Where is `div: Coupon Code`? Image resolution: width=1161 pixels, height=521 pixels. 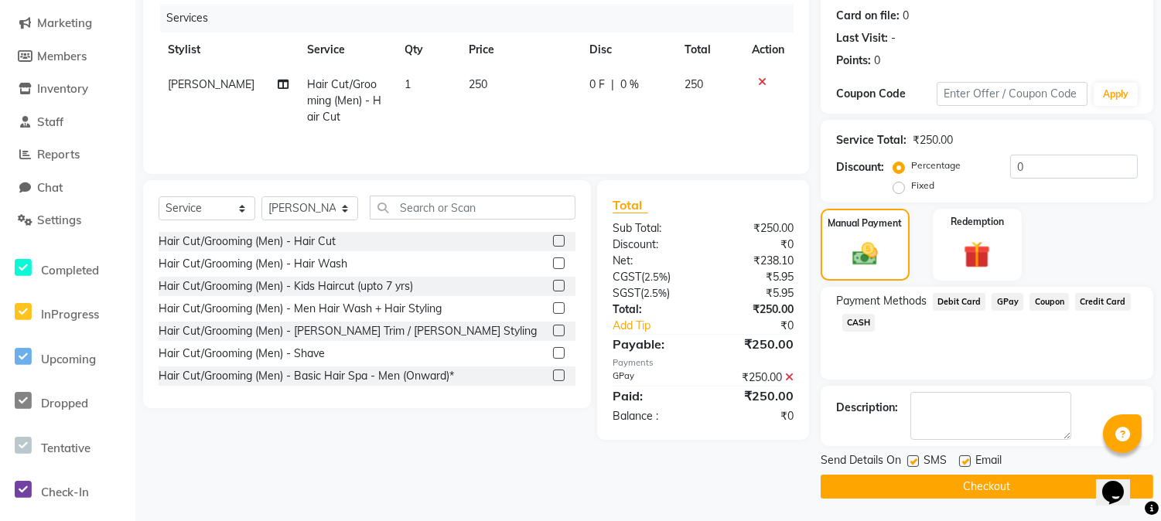 div: Coupon Code is located at coordinates (886, 94).